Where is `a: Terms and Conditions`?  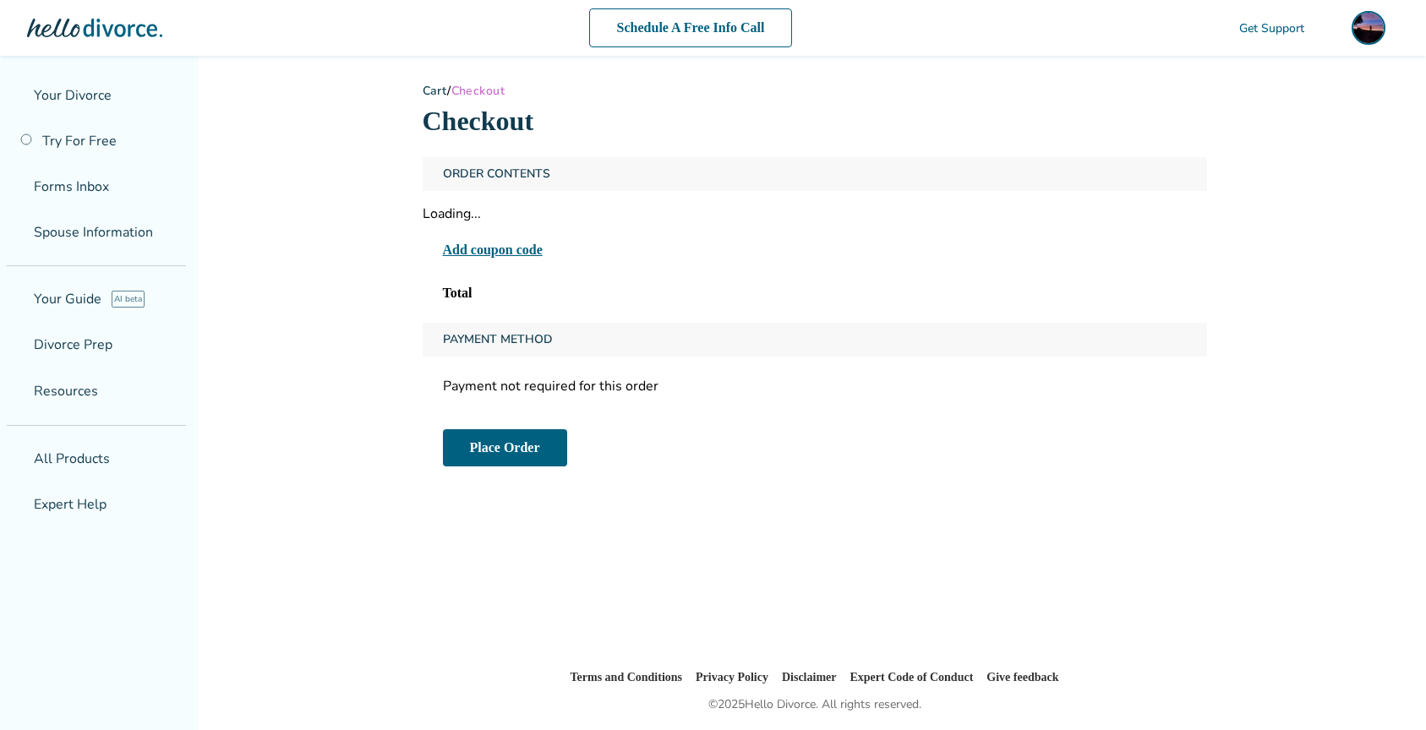
a: Terms and Conditions is located at coordinates (615, 677).